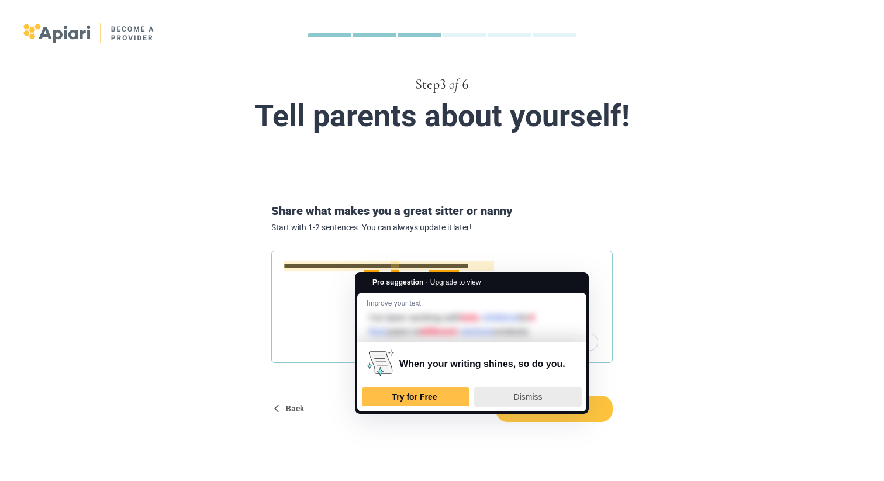 The height and width of the screenshot is (481, 884). I want to click on span: of, so click(454, 85).